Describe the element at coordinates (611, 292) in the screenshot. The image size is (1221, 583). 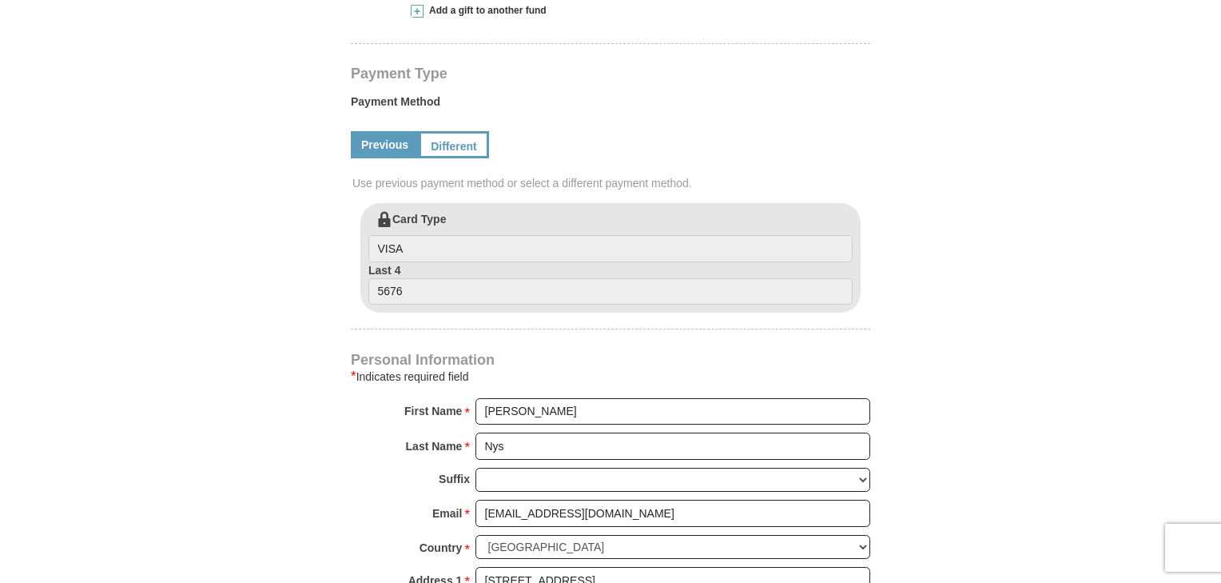
I see `input: Last 4` at that location.